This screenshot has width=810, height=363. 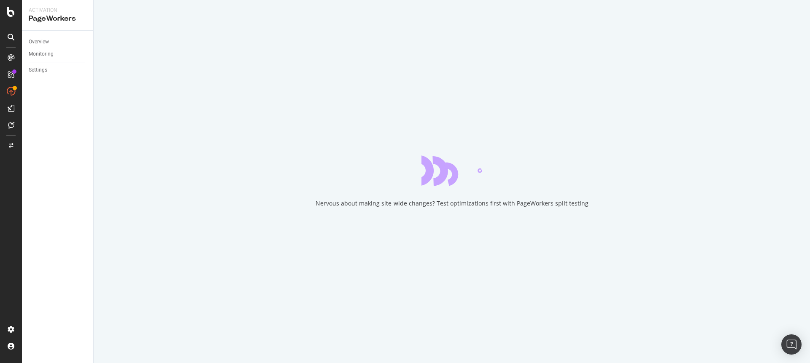 I want to click on div: PageWorkers, so click(x=57, y=19).